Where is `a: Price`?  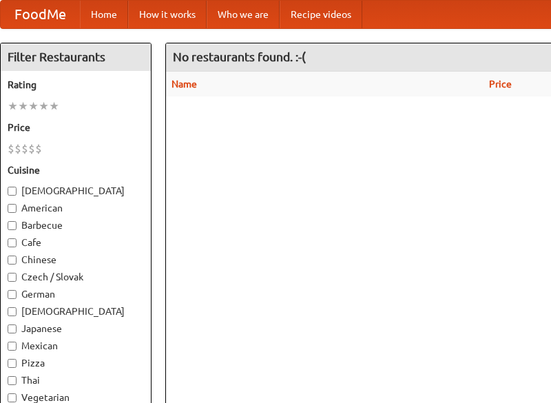
a: Price is located at coordinates (500, 84).